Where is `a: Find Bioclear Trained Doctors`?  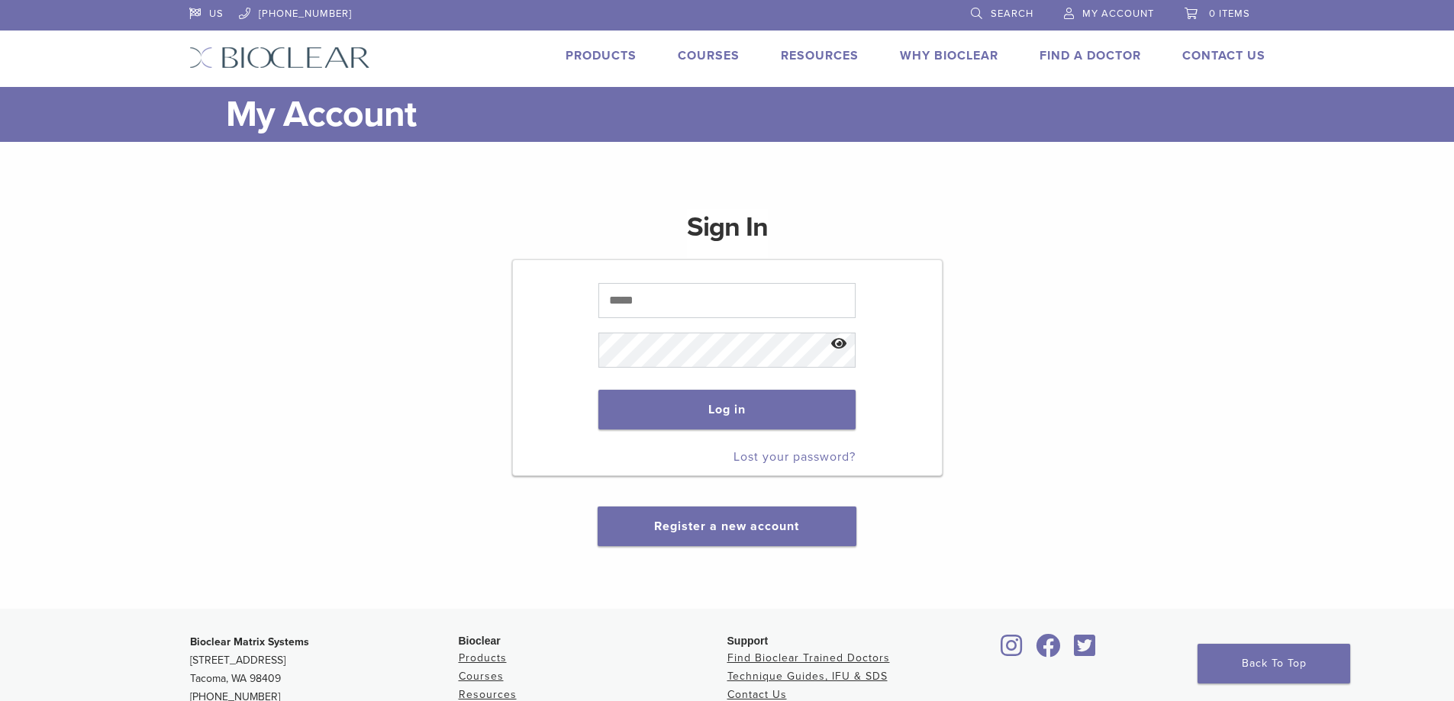
a: Find Bioclear Trained Doctors is located at coordinates (808, 658).